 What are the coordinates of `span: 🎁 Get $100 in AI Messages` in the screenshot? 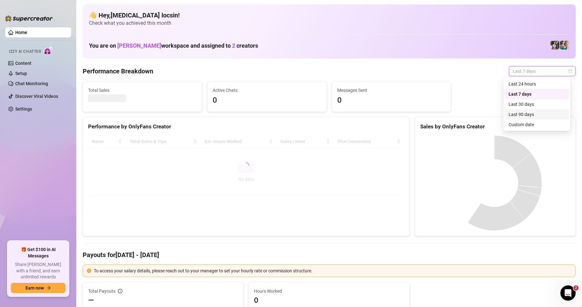 It's located at (38, 253).